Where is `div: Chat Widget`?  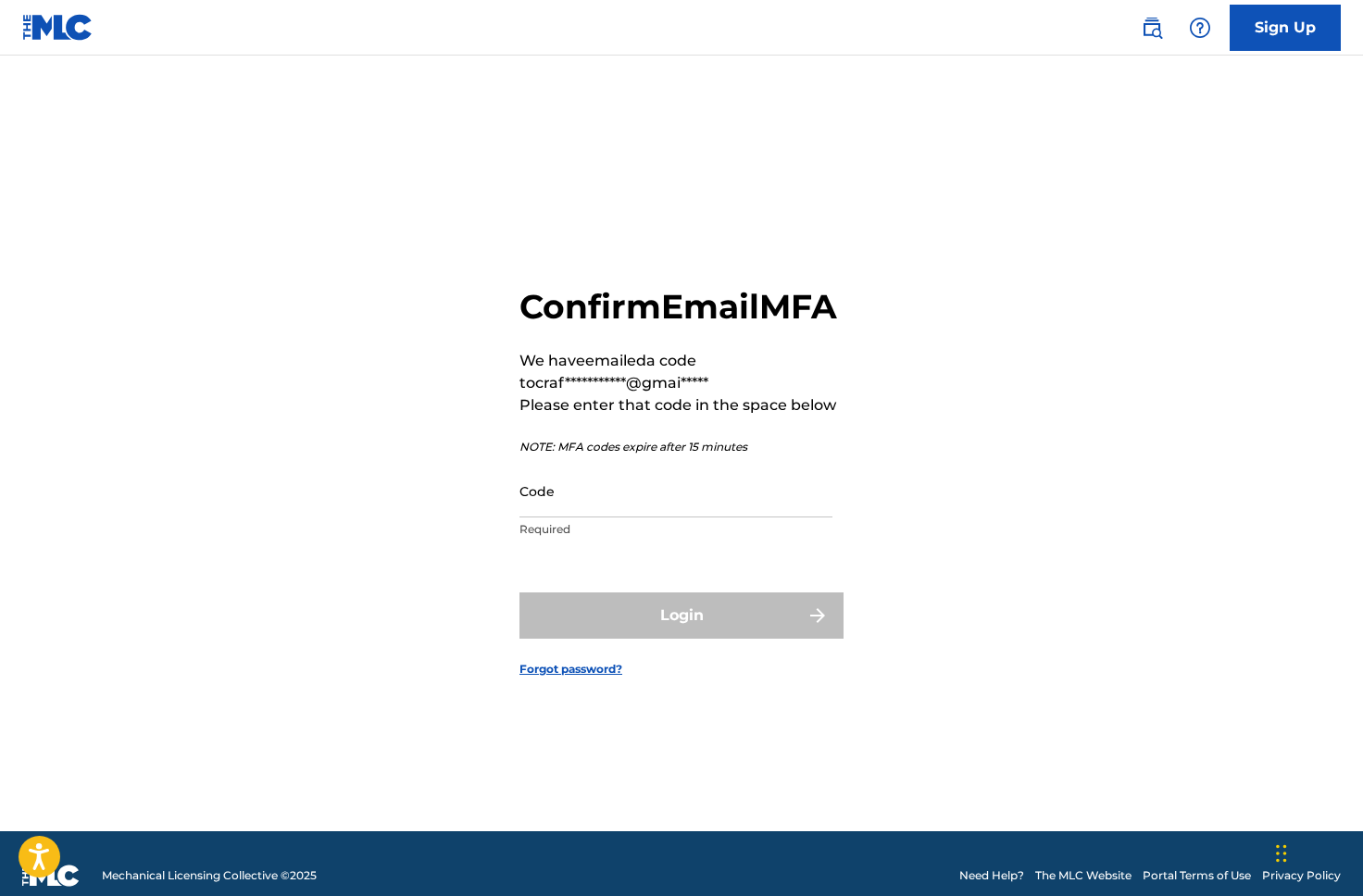 div: Chat Widget is located at coordinates (1317, 851).